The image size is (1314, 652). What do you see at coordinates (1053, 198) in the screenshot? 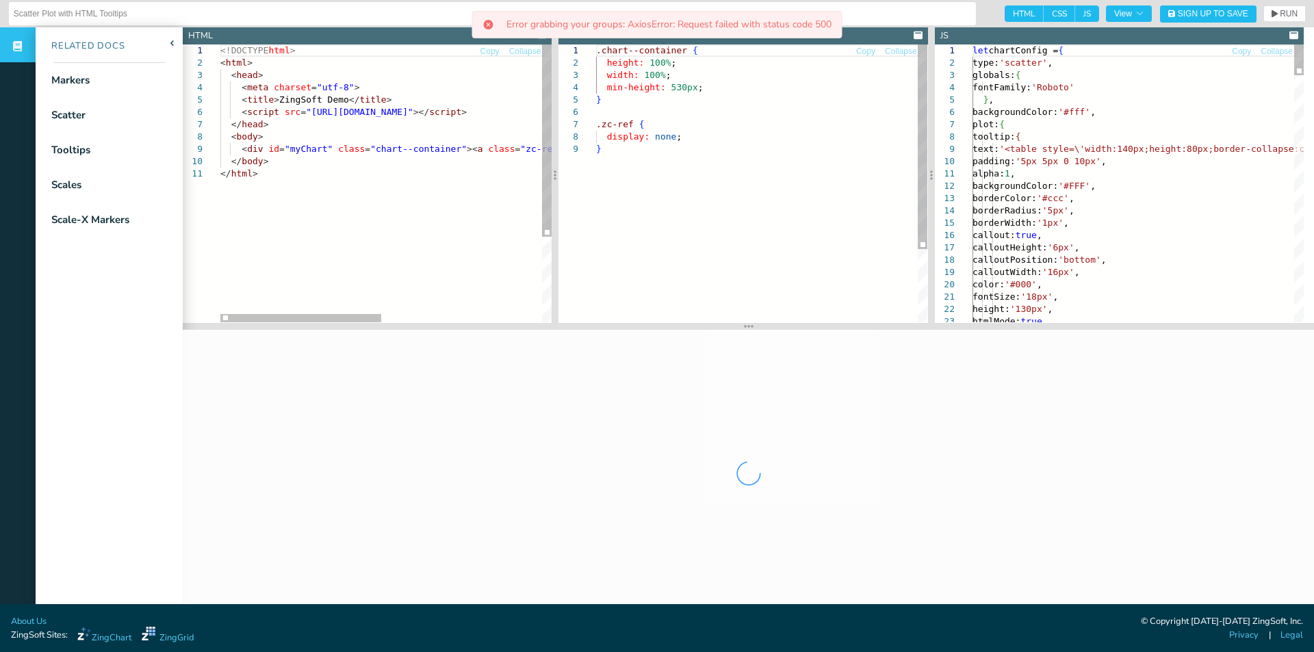
I see `span: '#ccc'` at bounding box center [1053, 198].